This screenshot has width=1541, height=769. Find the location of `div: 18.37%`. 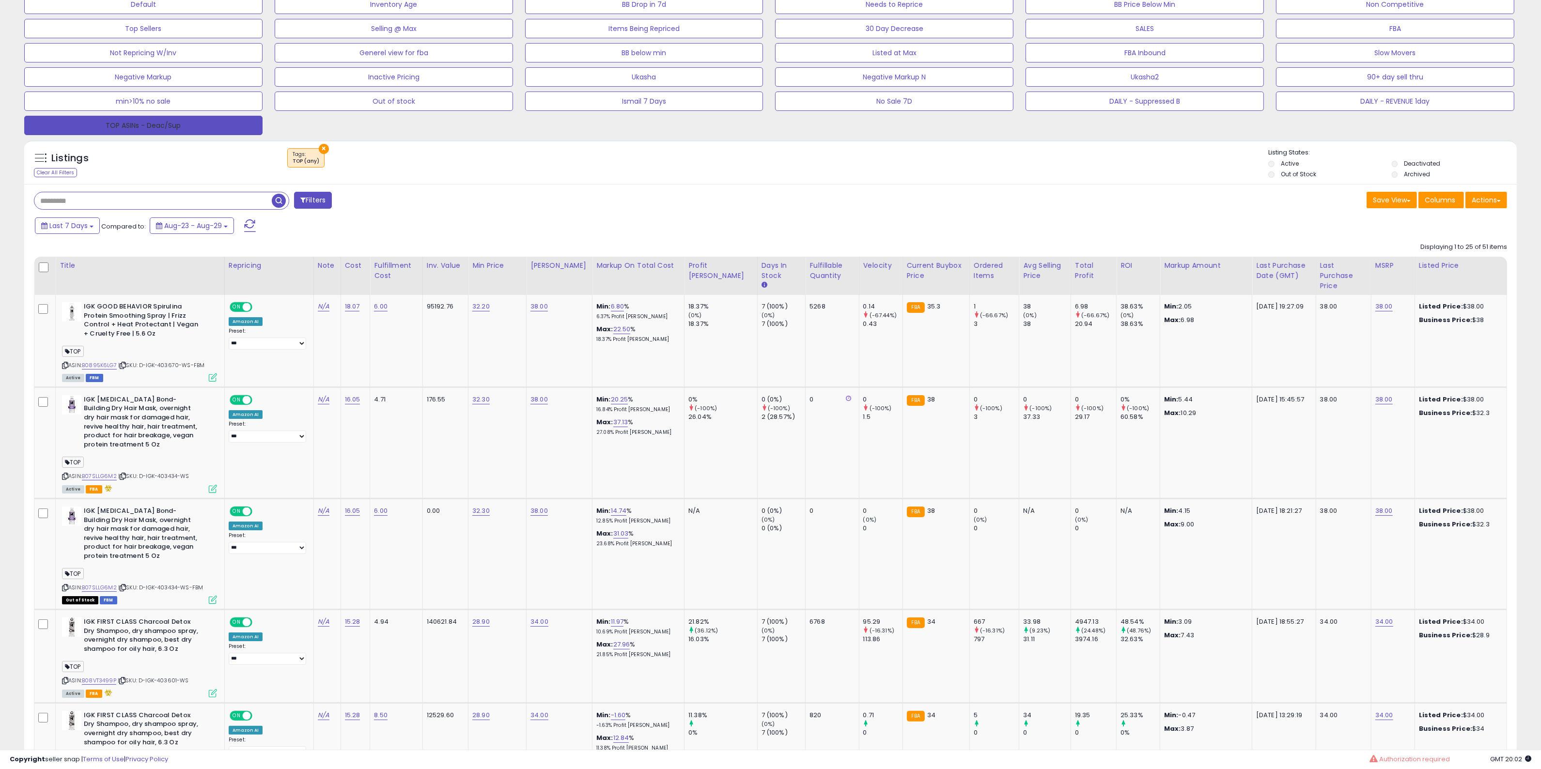

div: 18.37% is located at coordinates (723, 307).